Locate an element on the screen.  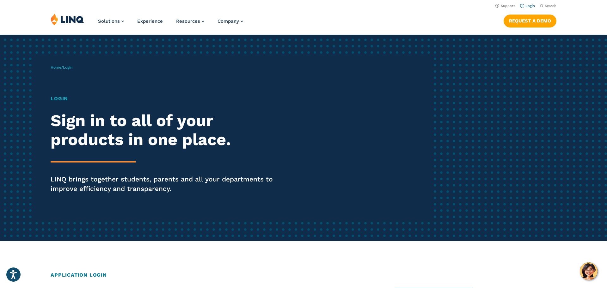
nav: Button Navigation is located at coordinates (530, 20).